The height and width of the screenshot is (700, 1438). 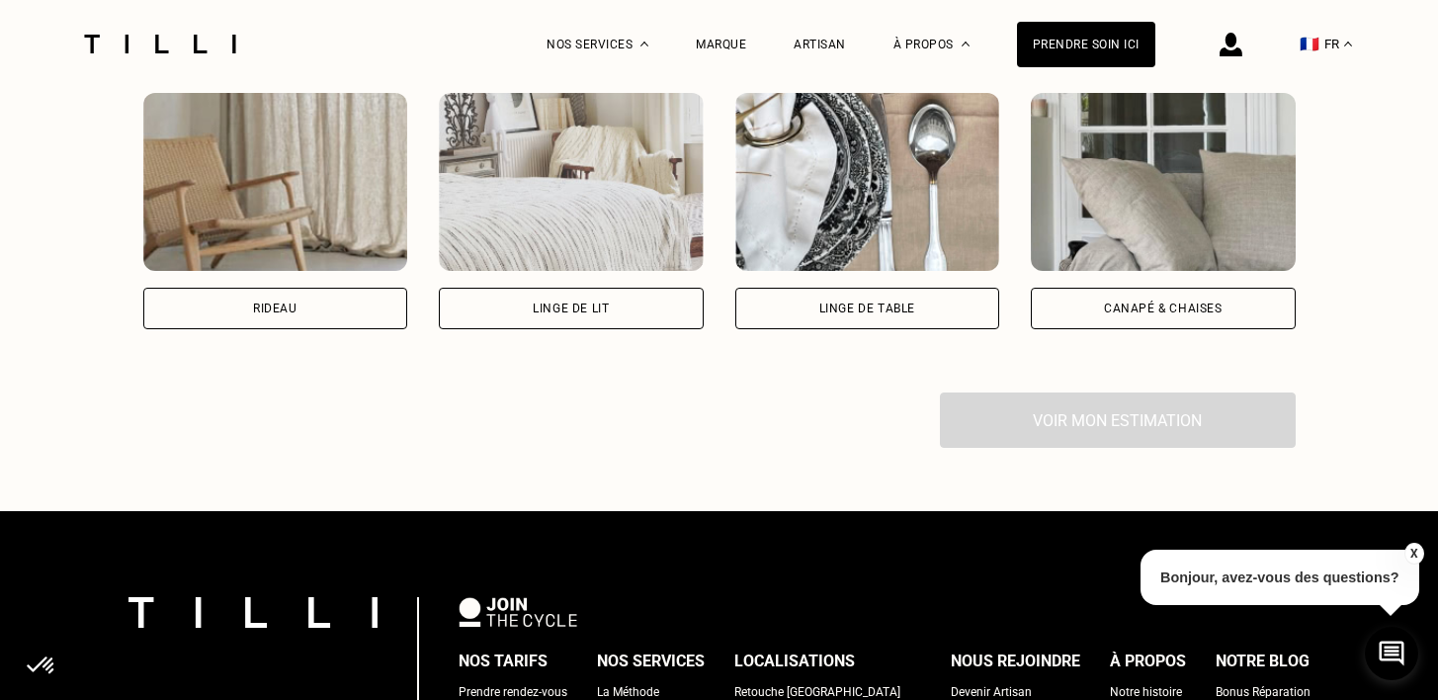 I want to click on img: Tilli retouche votre Canapé & chaises, so click(x=1163, y=182).